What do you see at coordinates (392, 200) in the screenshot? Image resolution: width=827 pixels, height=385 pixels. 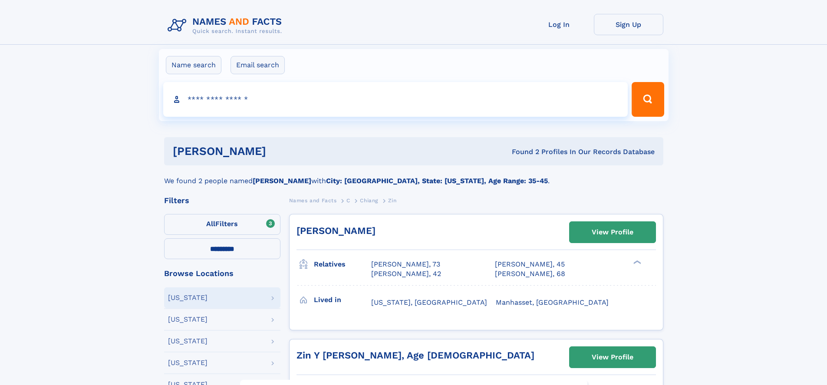 I see `span: Zin` at bounding box center [392, 200].